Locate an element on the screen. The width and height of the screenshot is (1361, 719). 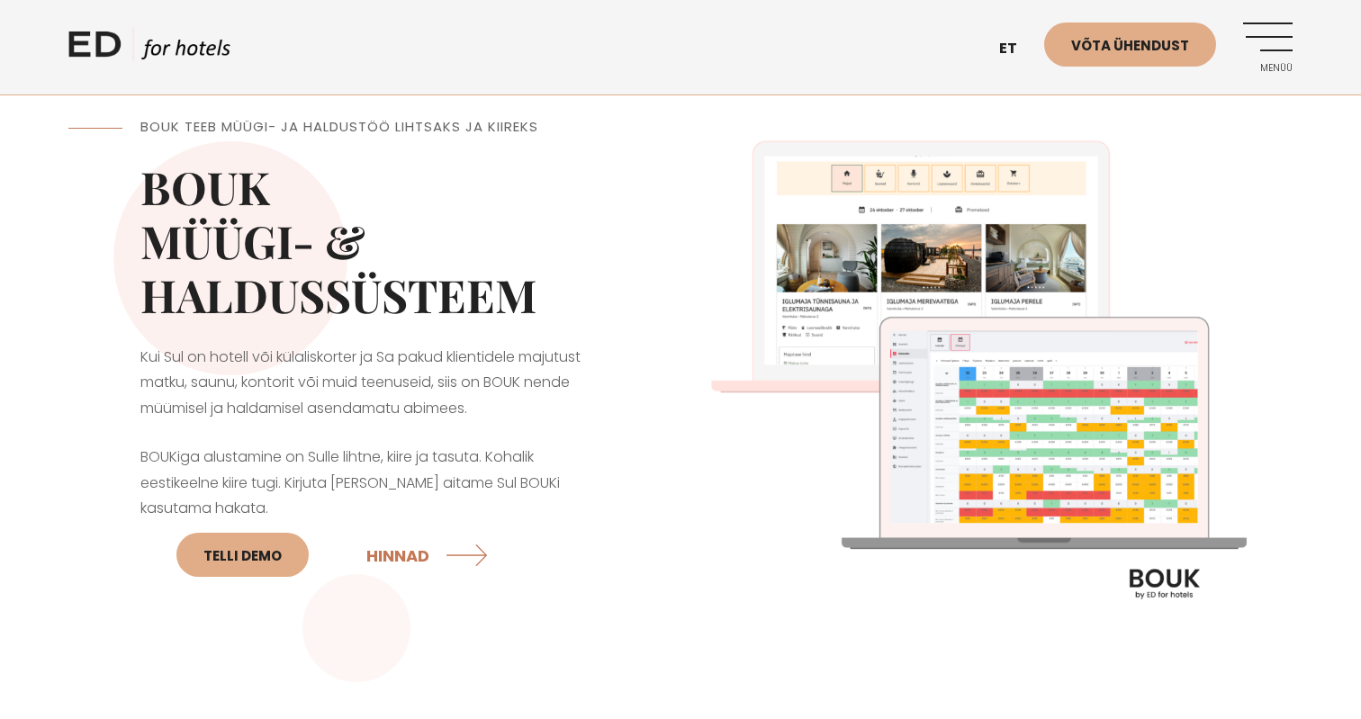
span: Menüü is located at coordinates (1268, 68).